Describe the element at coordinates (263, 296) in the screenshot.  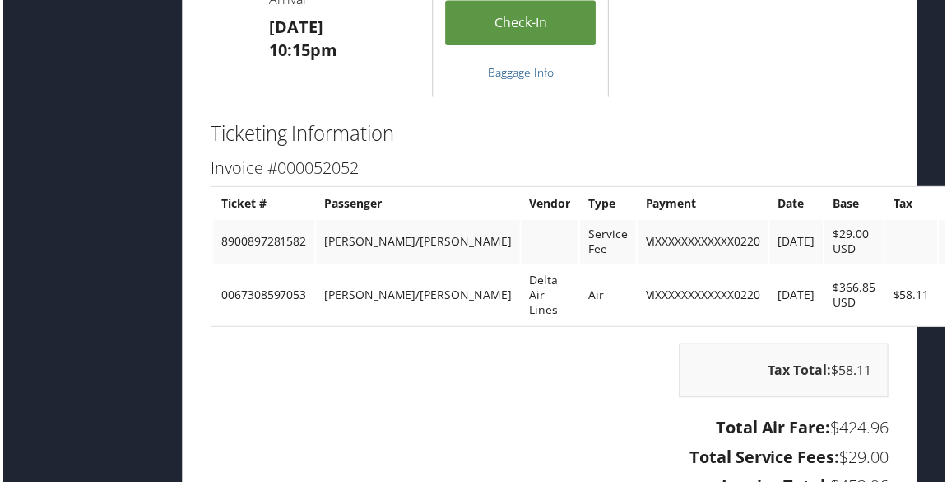
I see `td: 0067308597053` at that location.